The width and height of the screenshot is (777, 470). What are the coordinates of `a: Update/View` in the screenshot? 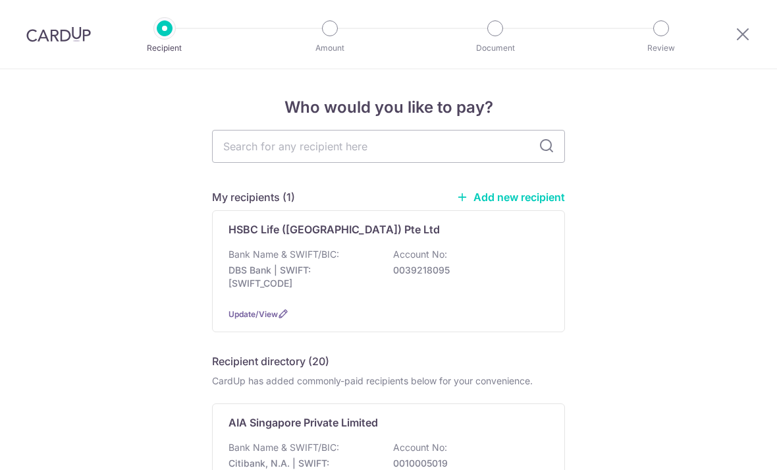 It's located at (253, 313).